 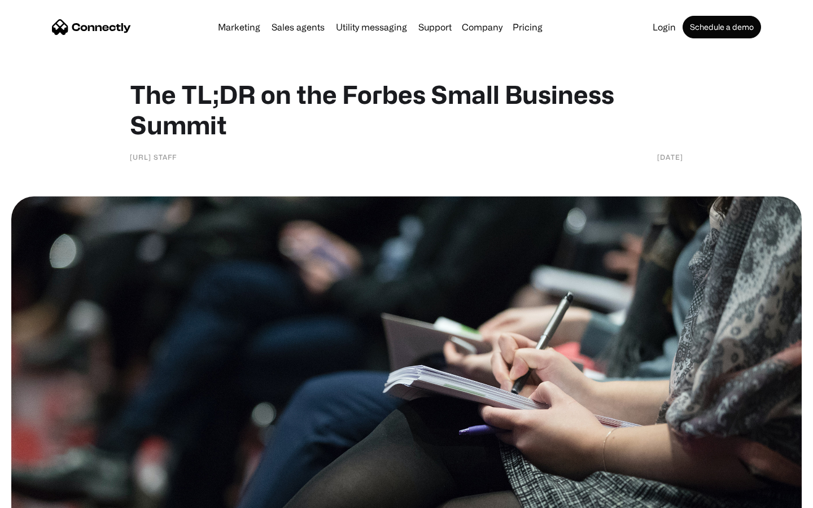 I want to click on a: Support, so click(x=435, y=27).